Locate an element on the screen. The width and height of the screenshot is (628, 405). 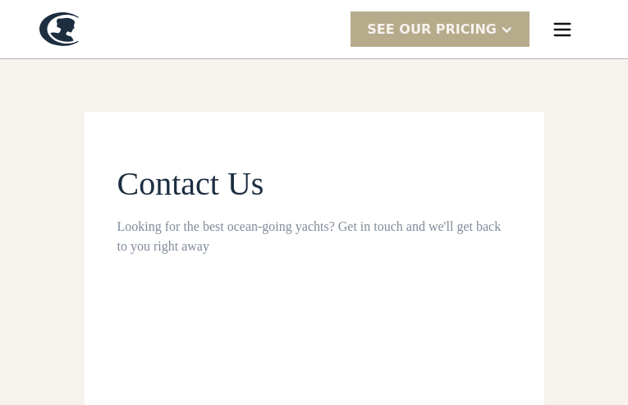
span: Contact Us is located at coordinates (190, 183).